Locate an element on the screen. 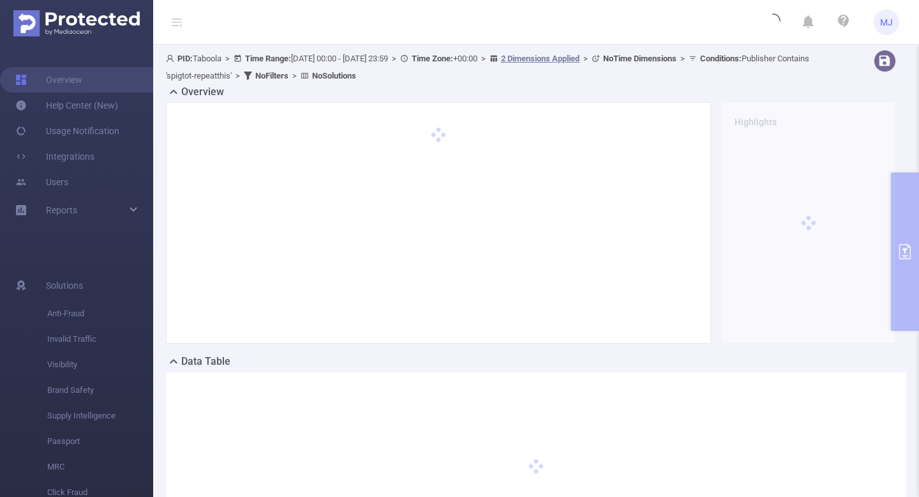  span: MJ is located at coordinates (887, 22).